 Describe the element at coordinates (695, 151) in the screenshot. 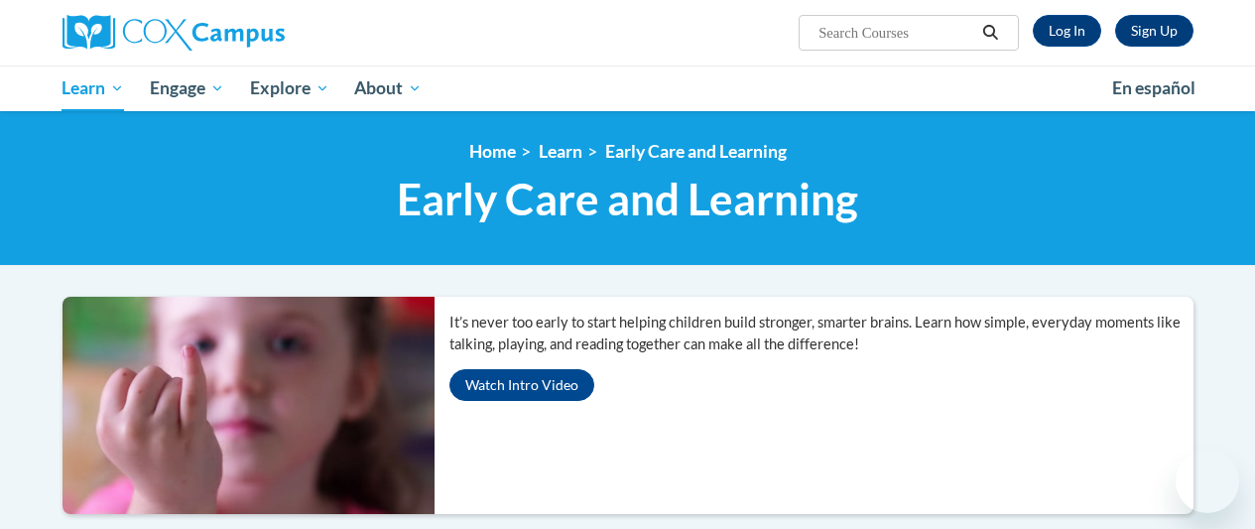

I see `a: Early Care and Learning` at that location.